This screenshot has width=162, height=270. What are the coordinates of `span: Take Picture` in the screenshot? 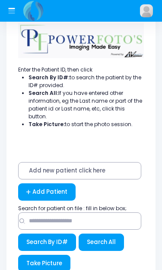 It's located at (44, 263).